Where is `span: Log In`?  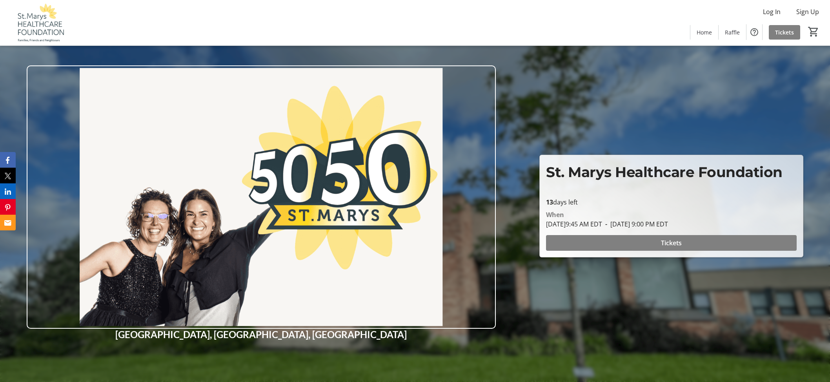
span: Log In is located at coordinates (771, 12).